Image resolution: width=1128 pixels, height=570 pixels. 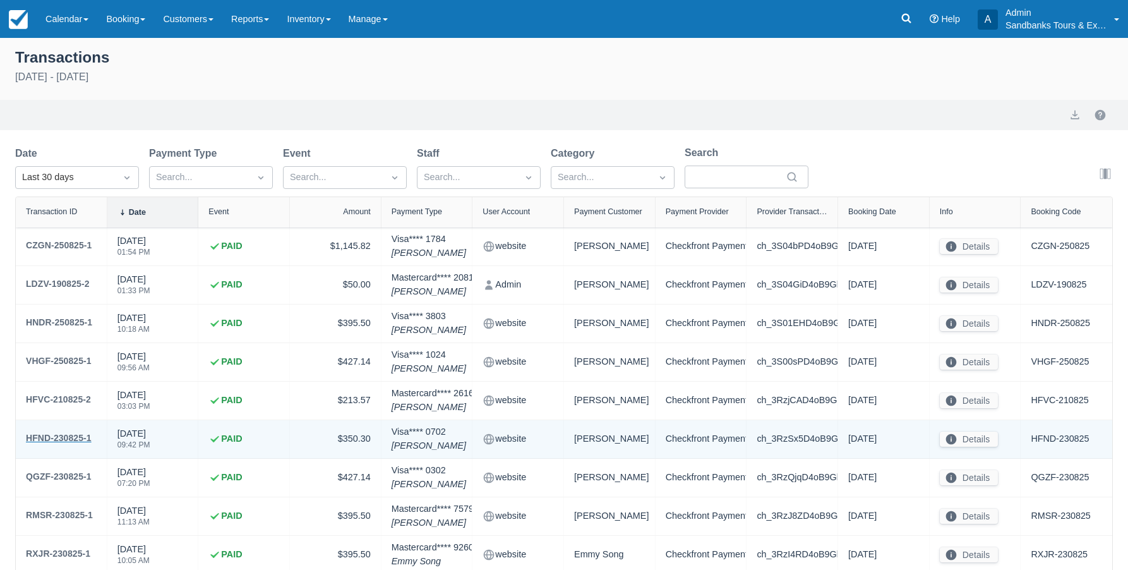 What do you see at coordinates (134, 406) in the screenshot?
I see `div: 03:03 PM` at bounding box center [134, 406].